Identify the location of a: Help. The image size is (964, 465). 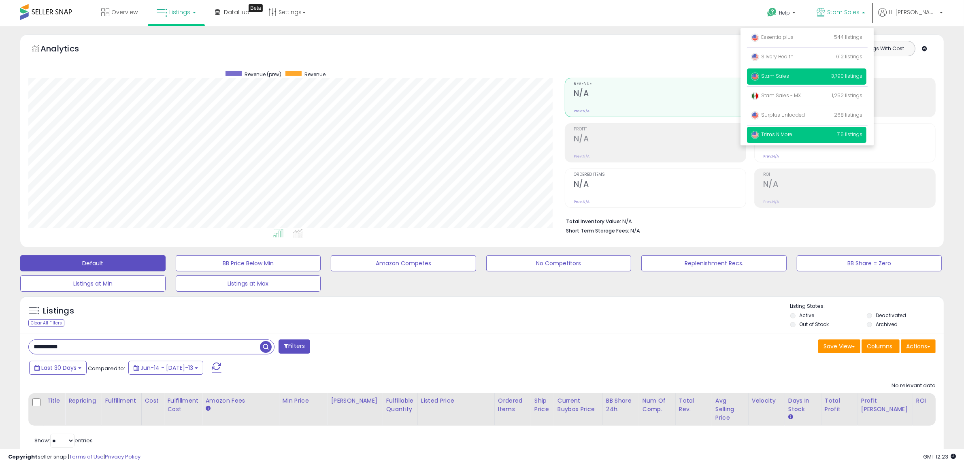
(782, 14).